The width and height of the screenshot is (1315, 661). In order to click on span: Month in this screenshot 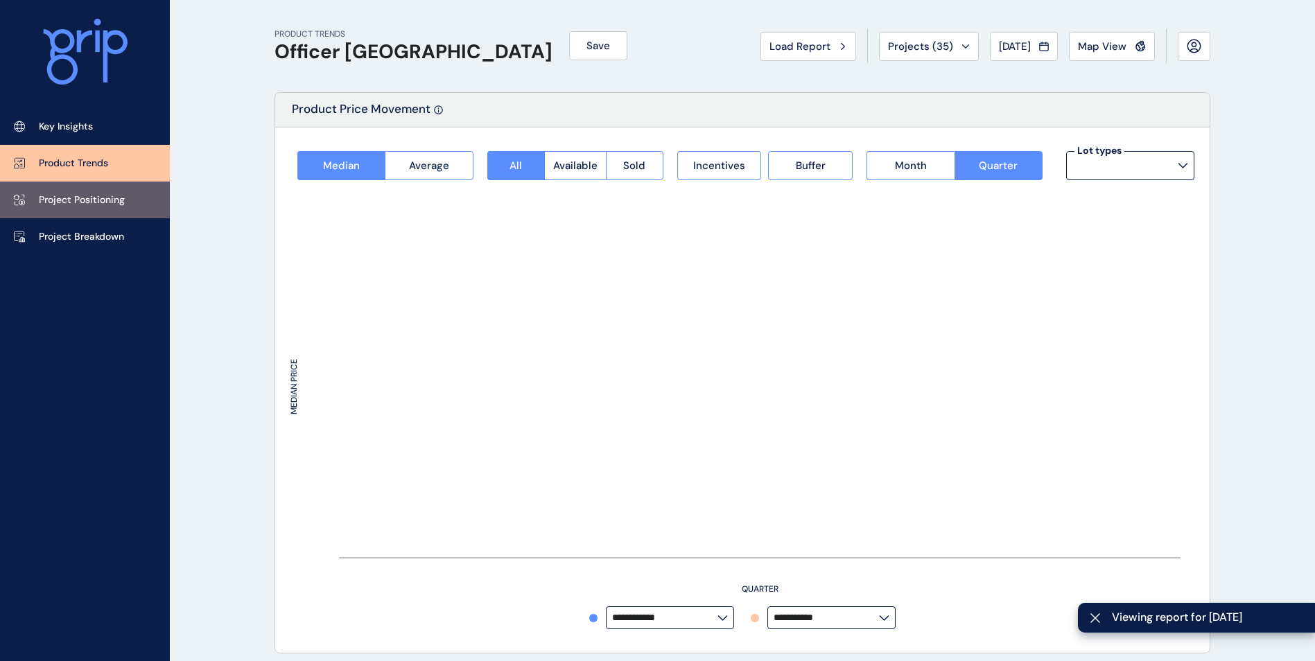, I will do `click(911, 166)`.